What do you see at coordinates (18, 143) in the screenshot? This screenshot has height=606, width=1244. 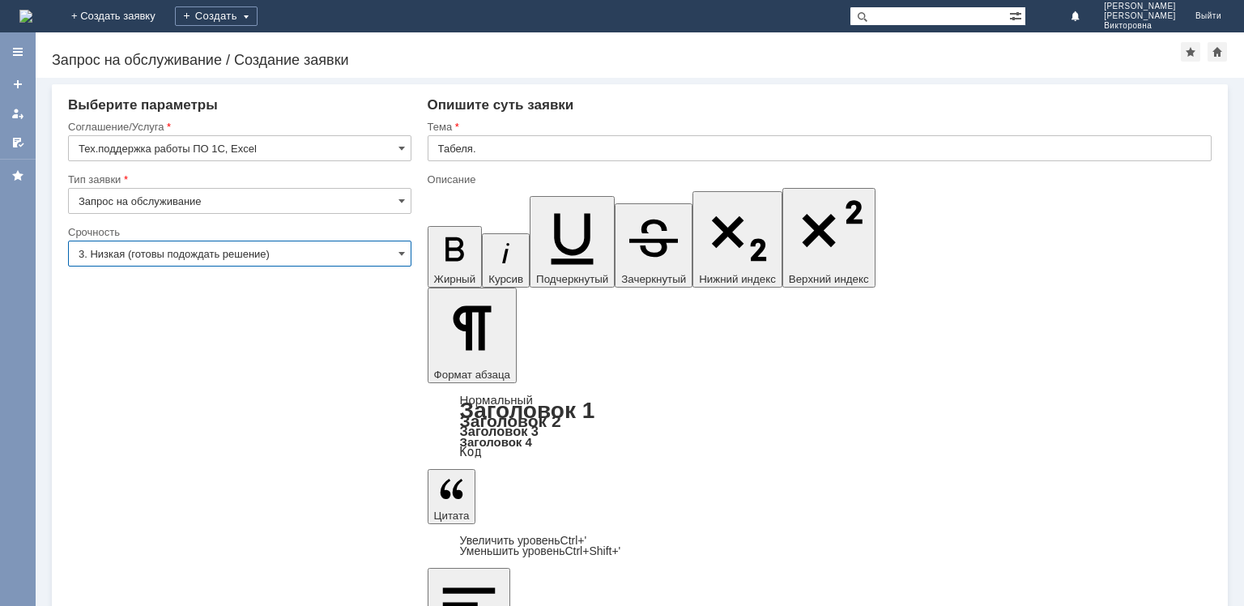 I see `a: Мои согласования` at bounding box center [18, 143].